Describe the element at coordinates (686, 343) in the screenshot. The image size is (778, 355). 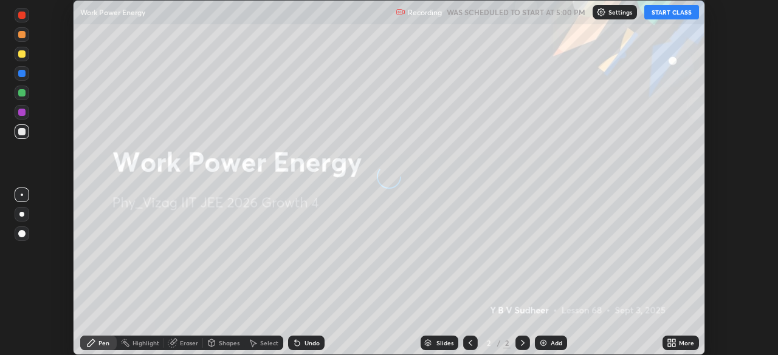
I see `div: More` at that location.